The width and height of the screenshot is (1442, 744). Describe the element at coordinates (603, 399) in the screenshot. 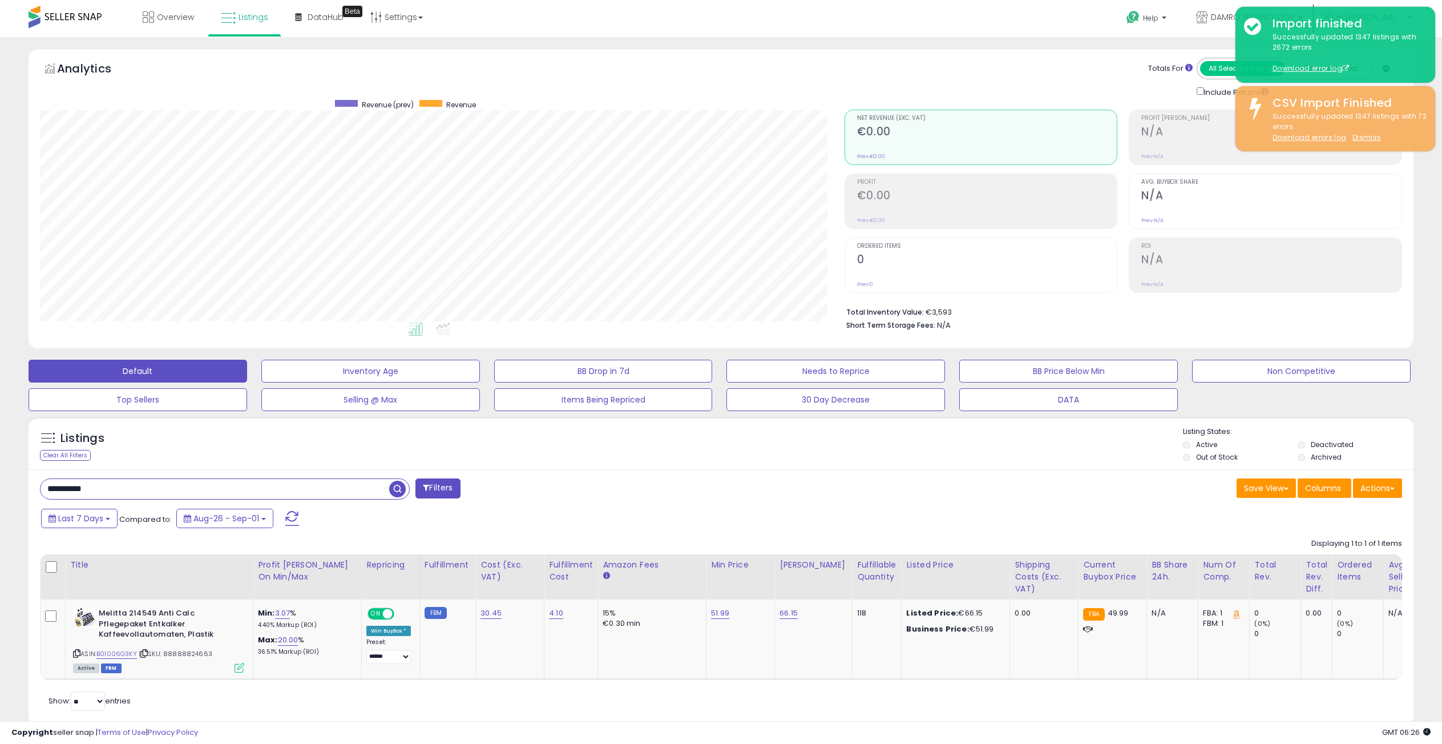

I see `button: Items Being Repriced` at that location.